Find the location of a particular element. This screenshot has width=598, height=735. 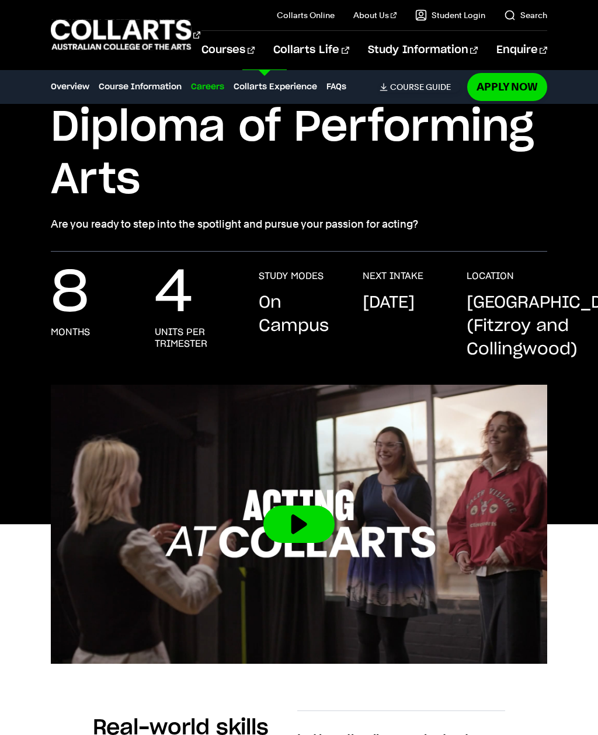

a: Search is located at coordinates (526, 15).